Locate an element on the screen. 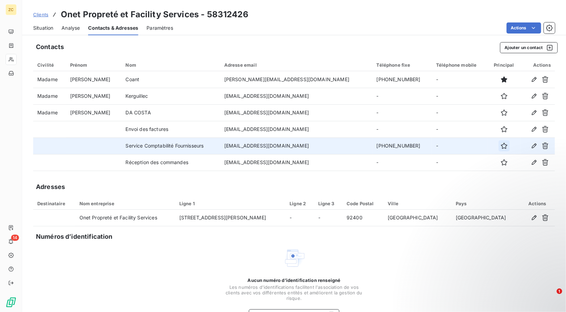 Image resolution: width=566 pixels, height=312 pixels. div: Téléphone mobile is located at coordinates (459, 65).